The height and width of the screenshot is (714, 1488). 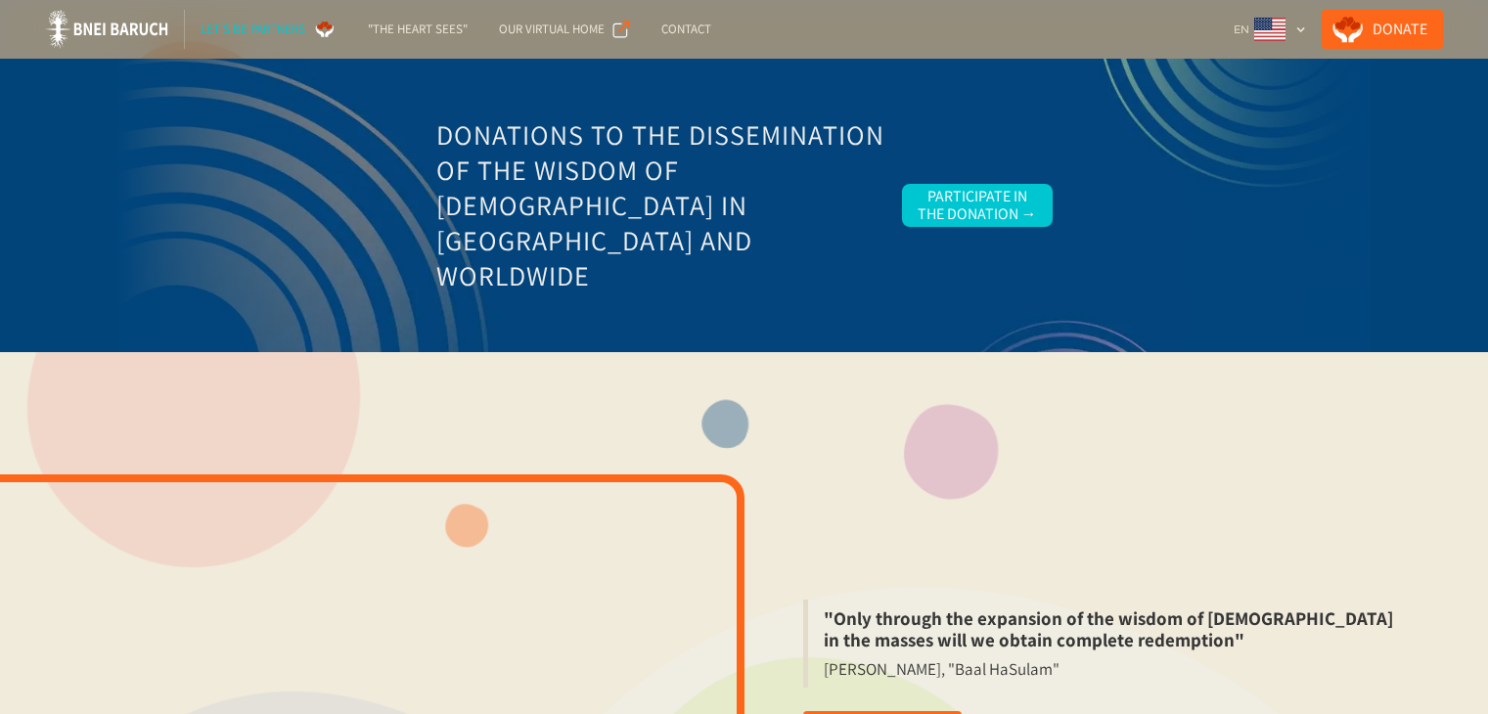 What do you see at coordinates (418, 29) in the screenshot?
I see `div: "The Heart Sees"` at bounding box center [418, 29].